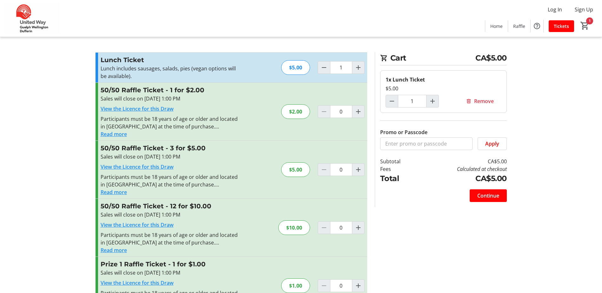 The image size is (602, 293). What do you see at coordinates (296, 286) in the screenshot?
I see `div: $1.00` at bounding box center [296, 286].